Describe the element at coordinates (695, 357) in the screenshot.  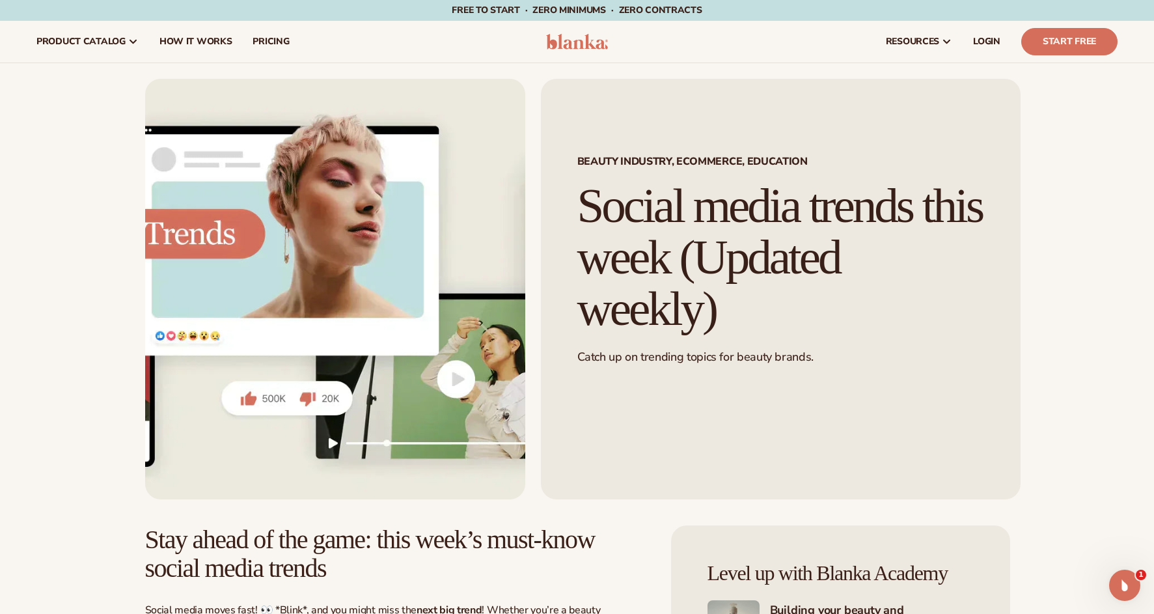
I see `span: Catch up on trending topics for beauty brands.` at that location.